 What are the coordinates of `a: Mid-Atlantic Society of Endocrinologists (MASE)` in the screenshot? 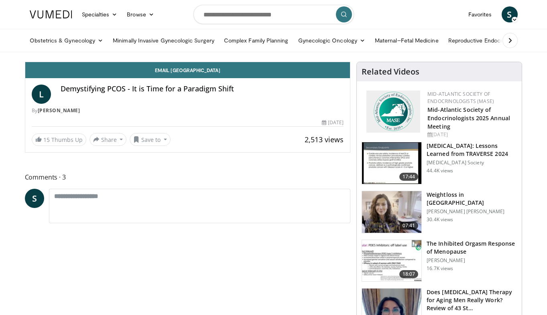 It's located at (460, 97).